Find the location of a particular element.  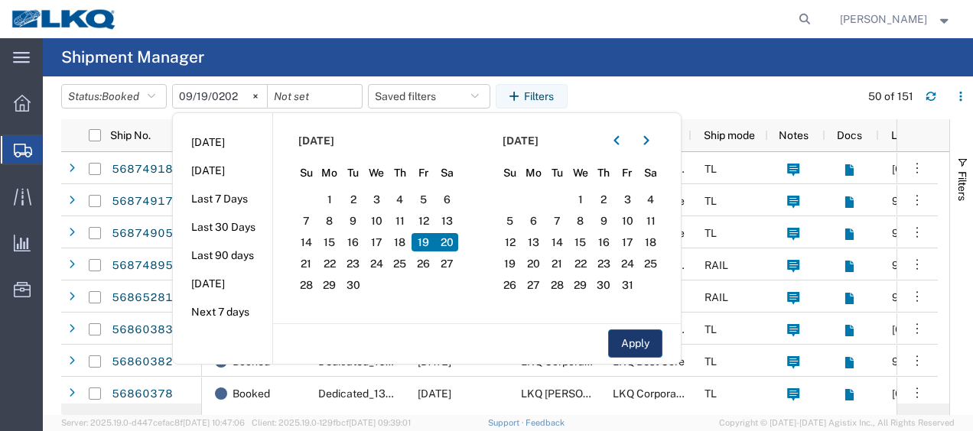

span: Ship No. is located at coordinates (130, 135).